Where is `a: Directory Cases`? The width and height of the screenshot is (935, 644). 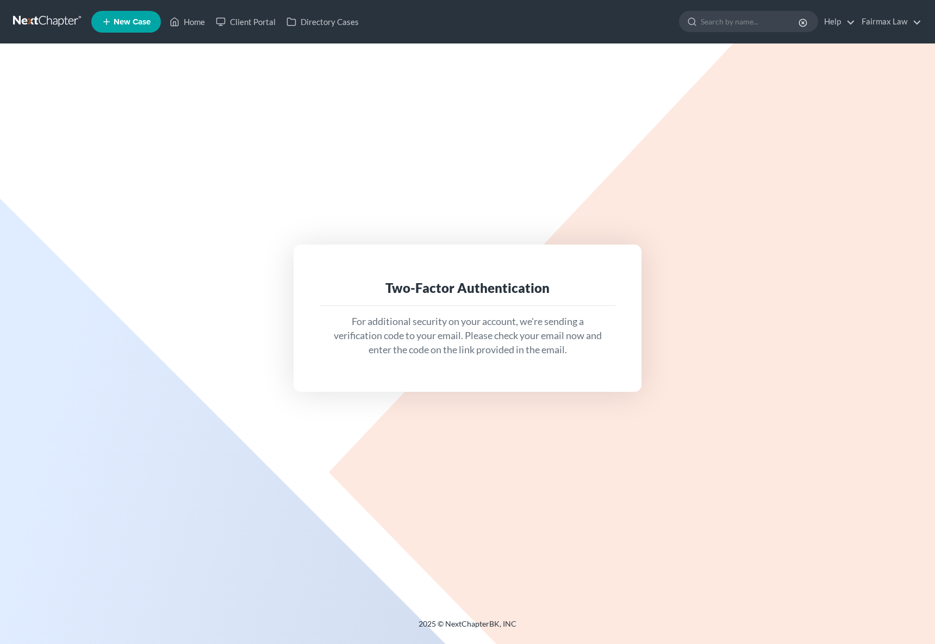 a: Directory Cases is located at coordinates (322, 22).